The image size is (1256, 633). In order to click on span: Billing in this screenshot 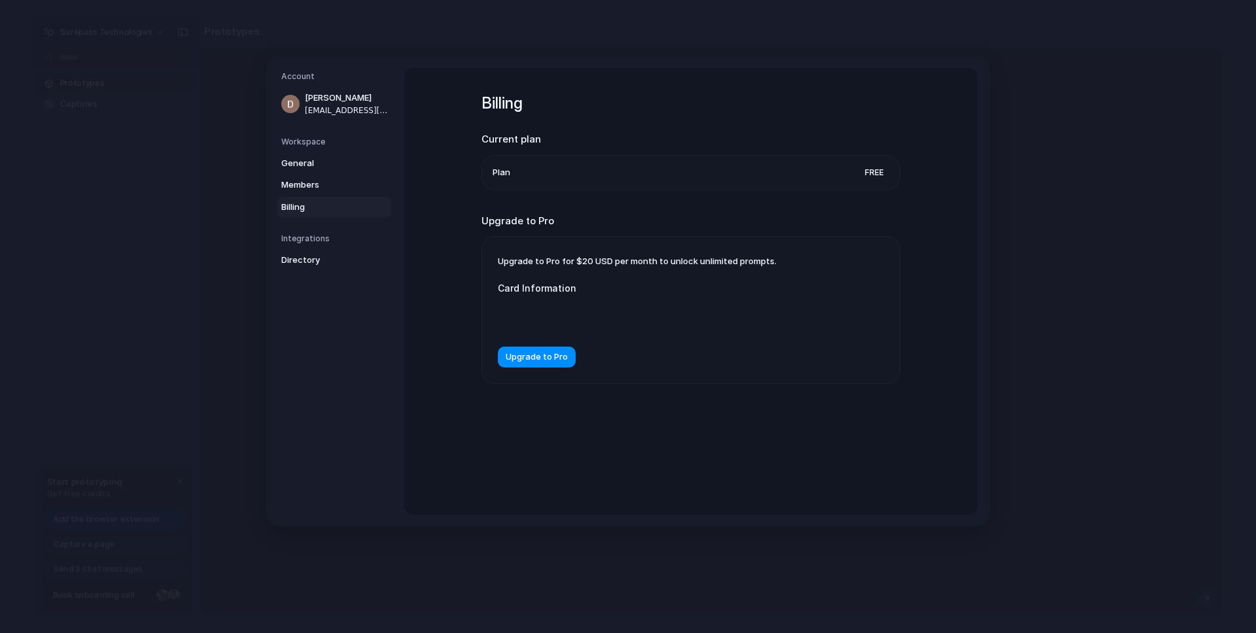, I will do `click(323, 207)`.